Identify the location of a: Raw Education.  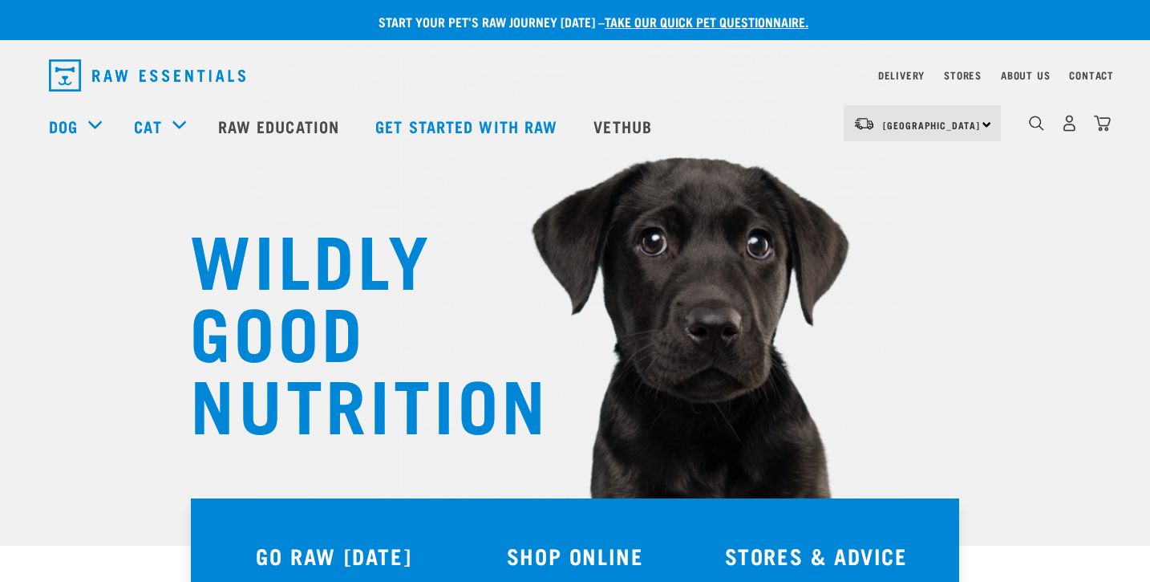
(281, 126).